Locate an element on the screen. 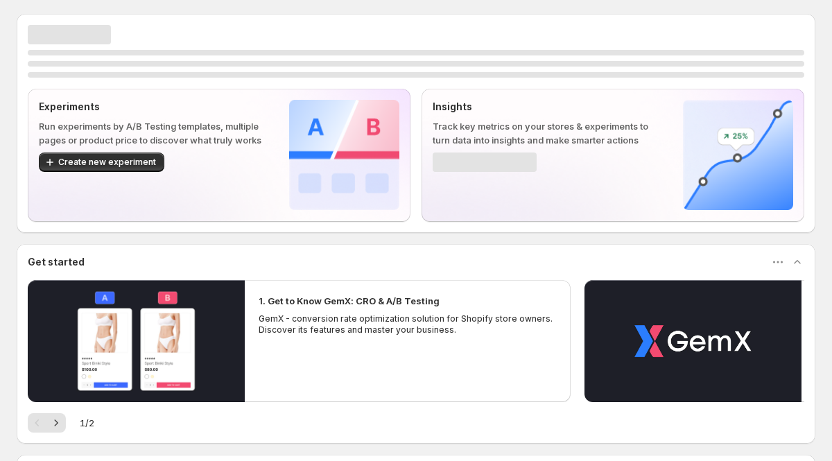 This screenshot has height=461, width=832. nav: Pagination is located at coordinates (46, 423).